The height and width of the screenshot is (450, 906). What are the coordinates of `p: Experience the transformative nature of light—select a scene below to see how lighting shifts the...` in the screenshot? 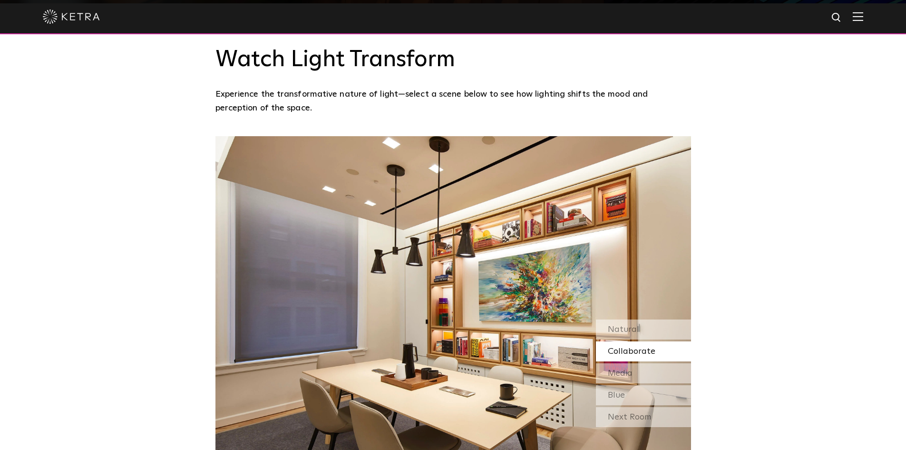 It's located at (451, 101).